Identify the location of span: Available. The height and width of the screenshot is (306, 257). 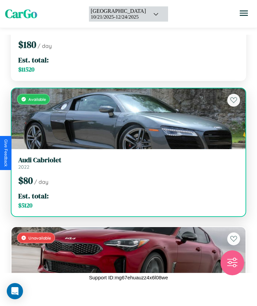
(37, 99).